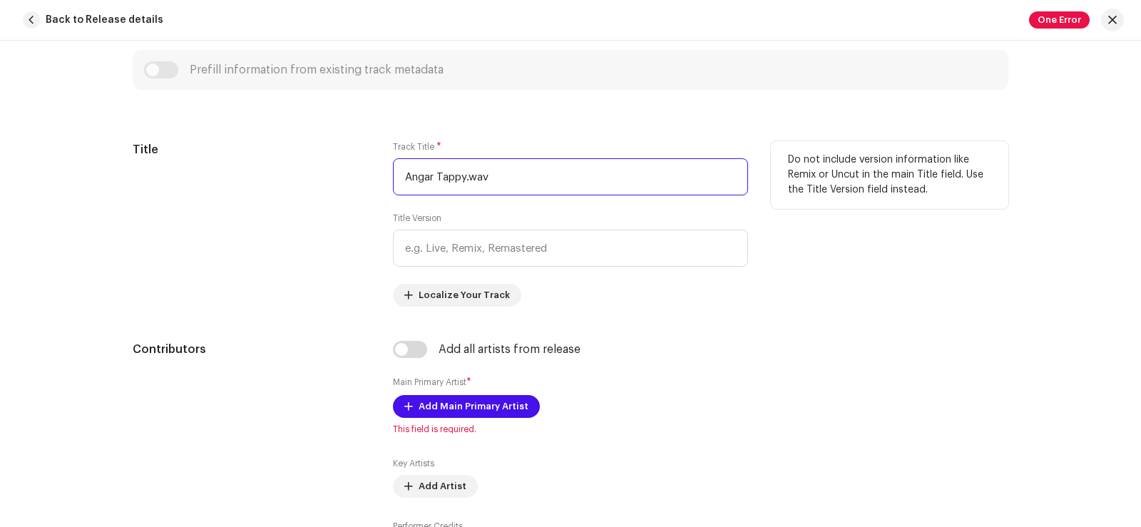 The width and height of the screenshot is (1141, 527). Describe the element at coordinates (464, 295) in the screenshot. I see `span: Localize Your Track` at that location.